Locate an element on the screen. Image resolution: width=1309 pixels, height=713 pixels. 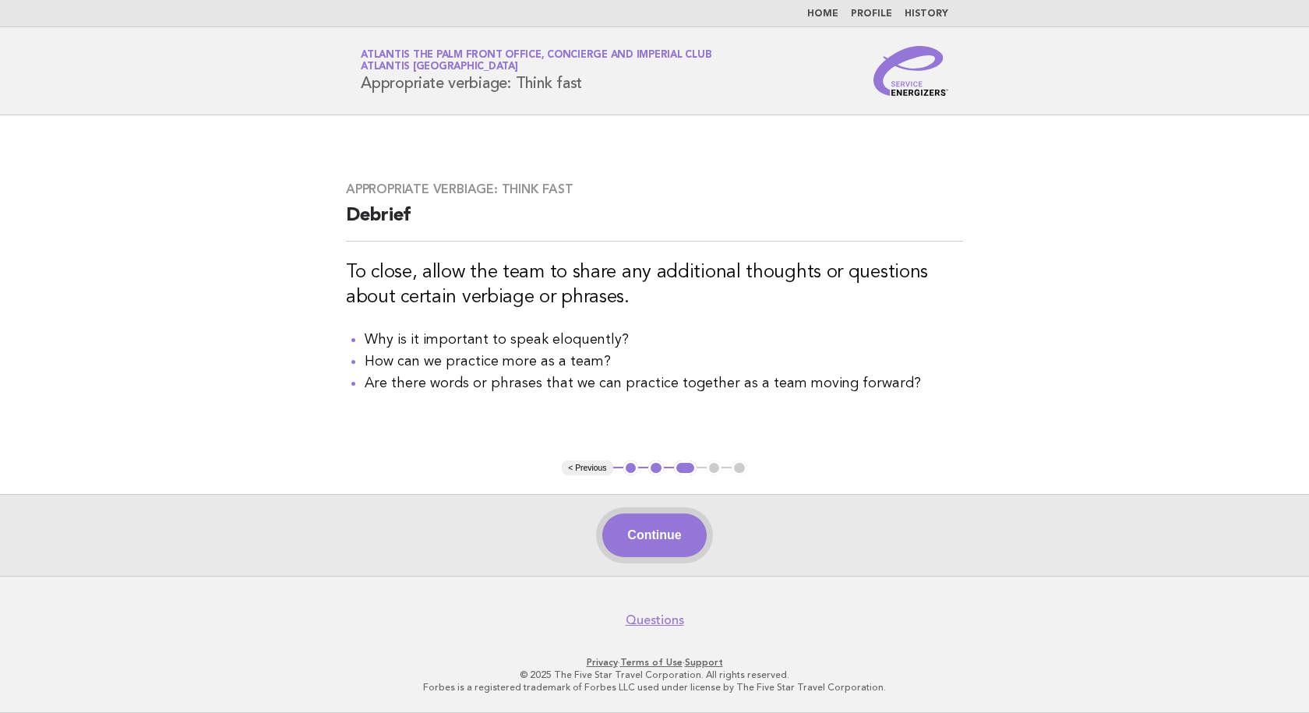
p: Forbes is a registered trademark of Forbes LLC used under license by The Five Star Travel Corpora... is located at coordinates (655, 687).